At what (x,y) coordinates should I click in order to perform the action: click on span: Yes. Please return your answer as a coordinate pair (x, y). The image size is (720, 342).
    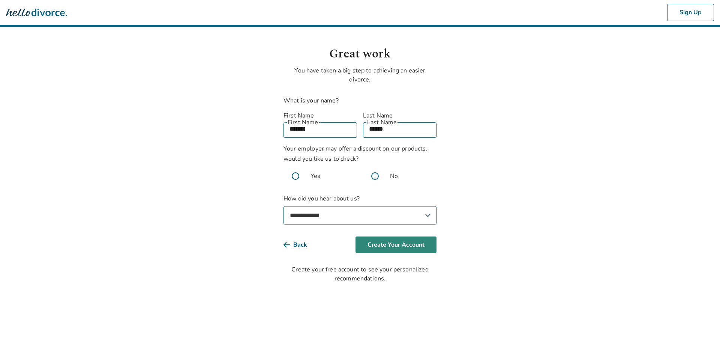
    Looking at the image, I should click on (316, 176).